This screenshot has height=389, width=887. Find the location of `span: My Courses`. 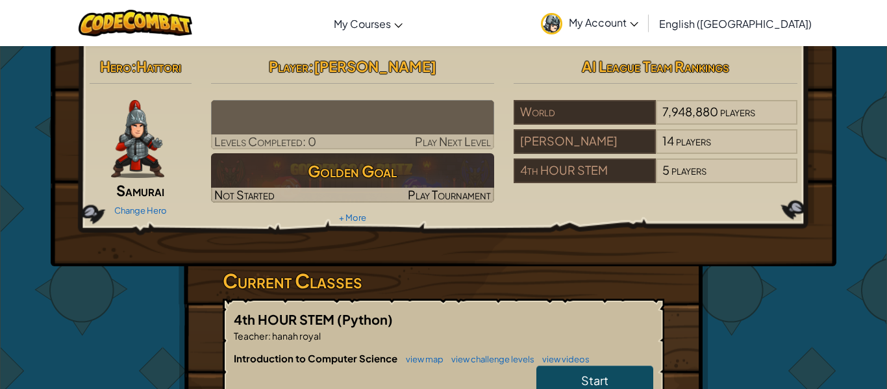

span: My Courses is located at coordinates (362, 23).